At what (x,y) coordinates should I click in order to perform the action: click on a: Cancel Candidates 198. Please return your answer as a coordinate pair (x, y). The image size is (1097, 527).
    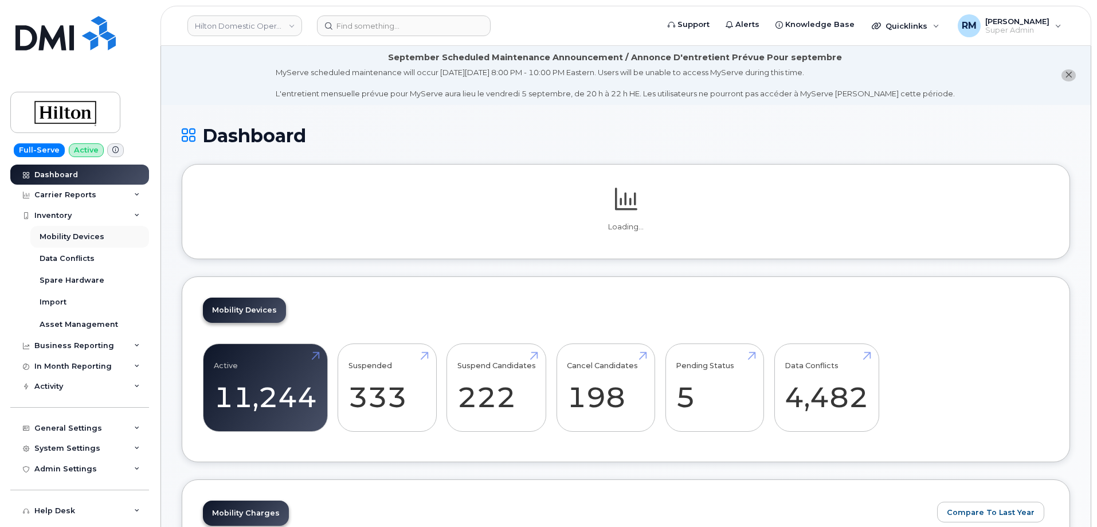
    Looking at the image, I should click on (605, 387).